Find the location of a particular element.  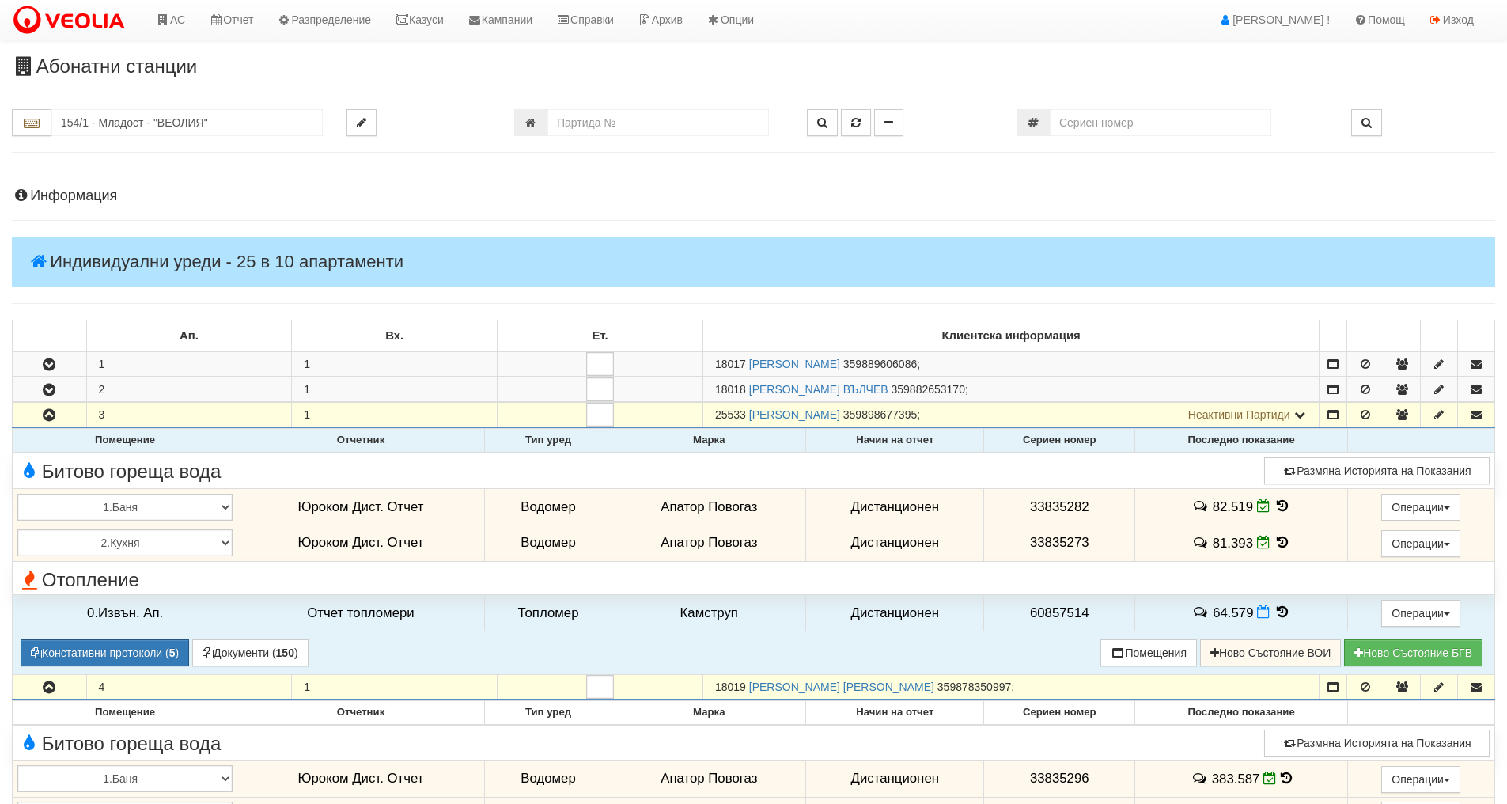

button: Новo Състояние БГВ is located at coordinates (1413, 653).